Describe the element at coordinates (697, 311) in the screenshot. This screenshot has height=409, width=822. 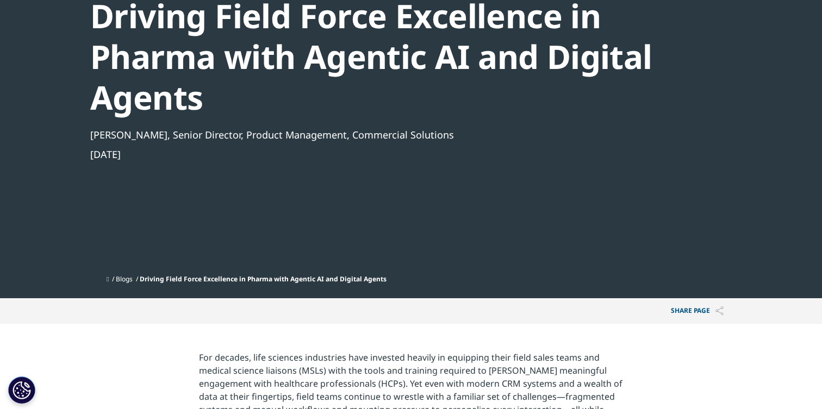
I see `p: Share PAGE` at that location.